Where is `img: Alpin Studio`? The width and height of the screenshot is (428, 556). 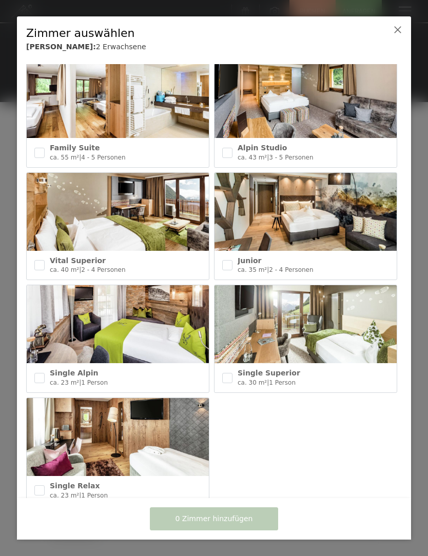
img: Alpin Studio is located at coordinates (305, 99).